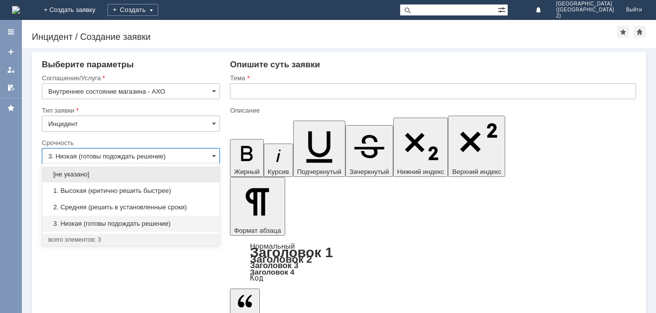 The width and height of the screenshot is (656, 313). I want to click on a: Создать заявку, so click(11, 52).